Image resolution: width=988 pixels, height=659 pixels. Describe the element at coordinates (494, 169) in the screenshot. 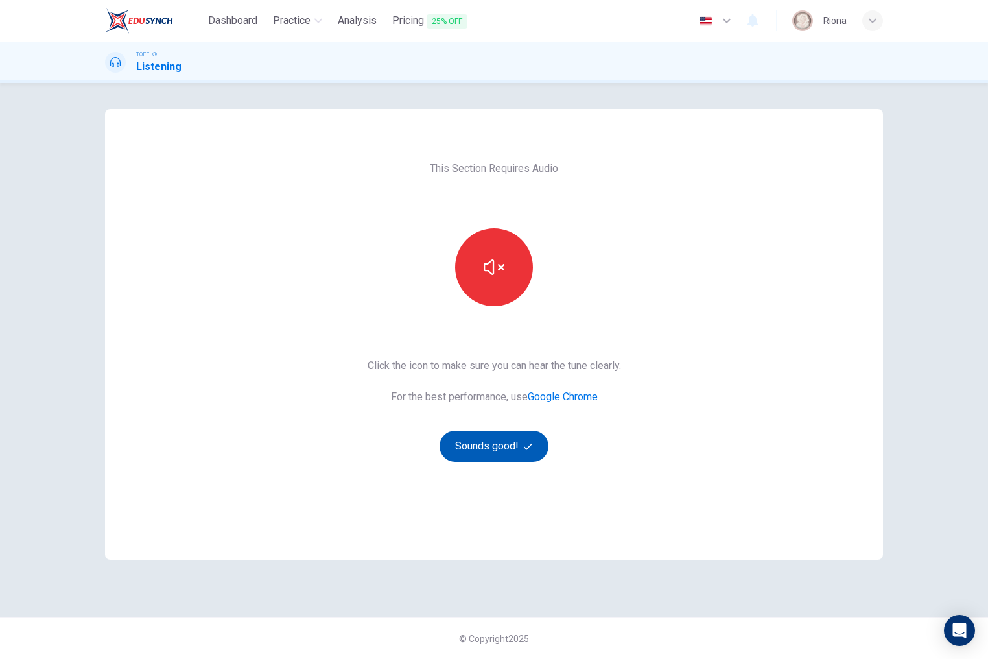

I see `span: This Section Requires Audio` at that location.